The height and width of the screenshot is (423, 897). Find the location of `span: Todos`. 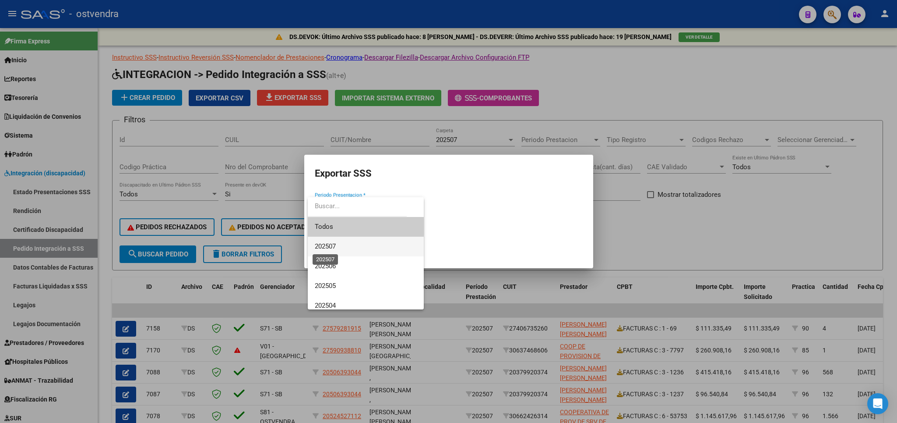

span: Todos is located at coordinates (366, 226).